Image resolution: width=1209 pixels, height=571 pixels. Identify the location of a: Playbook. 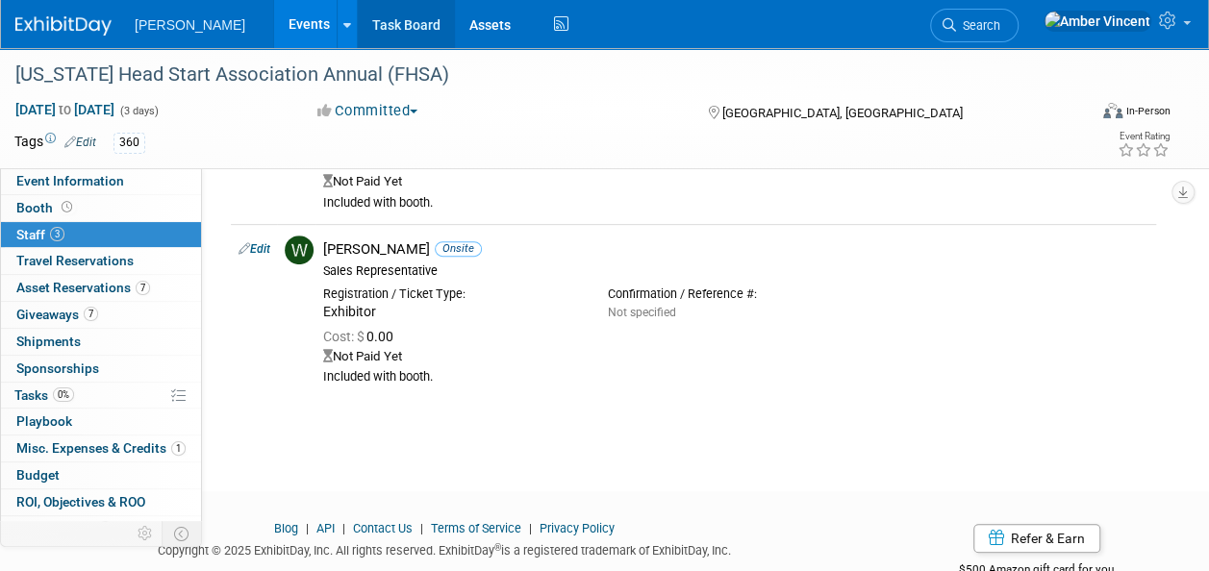
(101, 421).